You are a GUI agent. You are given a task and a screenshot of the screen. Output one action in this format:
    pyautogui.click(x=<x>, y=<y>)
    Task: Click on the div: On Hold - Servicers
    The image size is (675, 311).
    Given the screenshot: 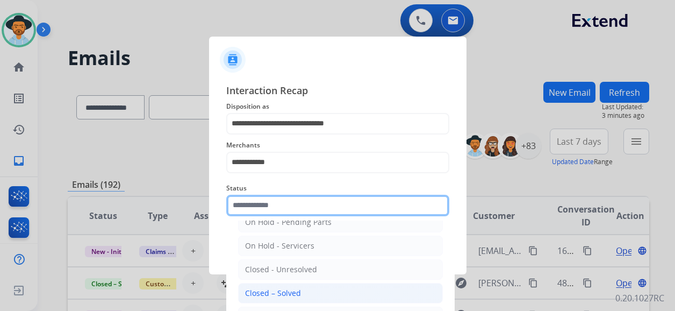 What is the action you would take?
    pyautogui.click(x=279, y=246)
    